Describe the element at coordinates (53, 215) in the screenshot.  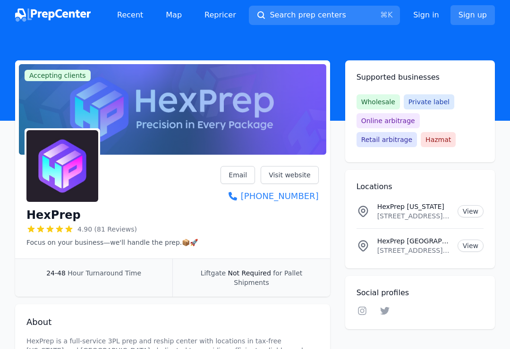
I see `h1: HexPrep` at that location.